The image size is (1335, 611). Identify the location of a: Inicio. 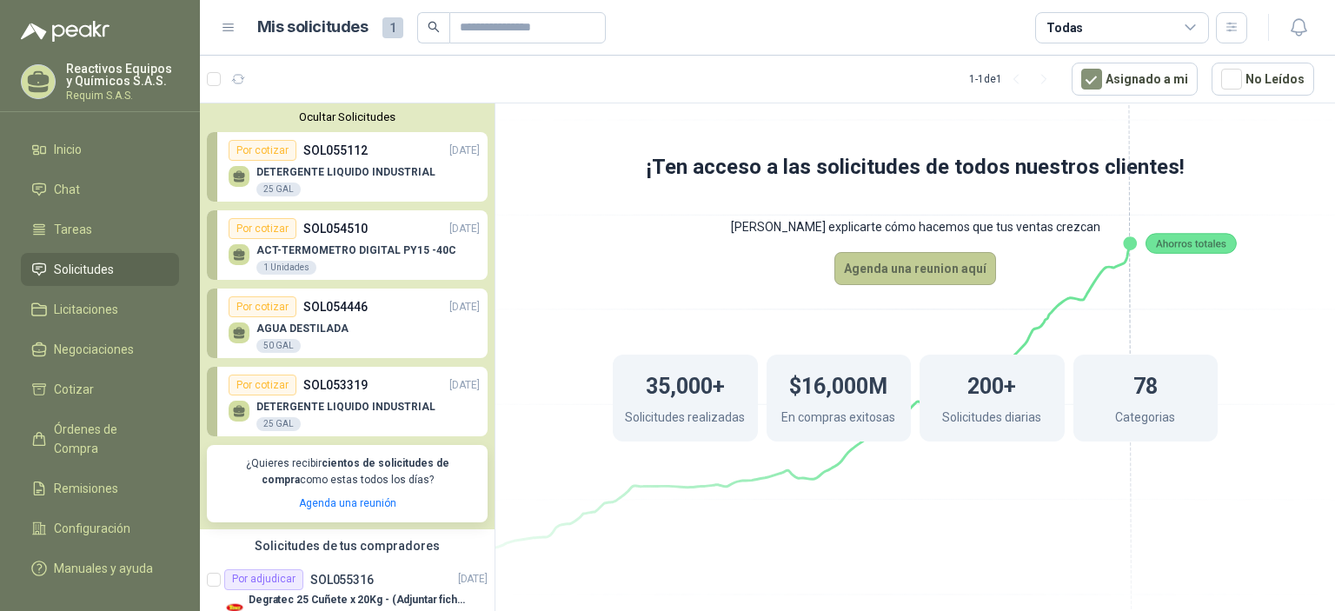
(100, 150).